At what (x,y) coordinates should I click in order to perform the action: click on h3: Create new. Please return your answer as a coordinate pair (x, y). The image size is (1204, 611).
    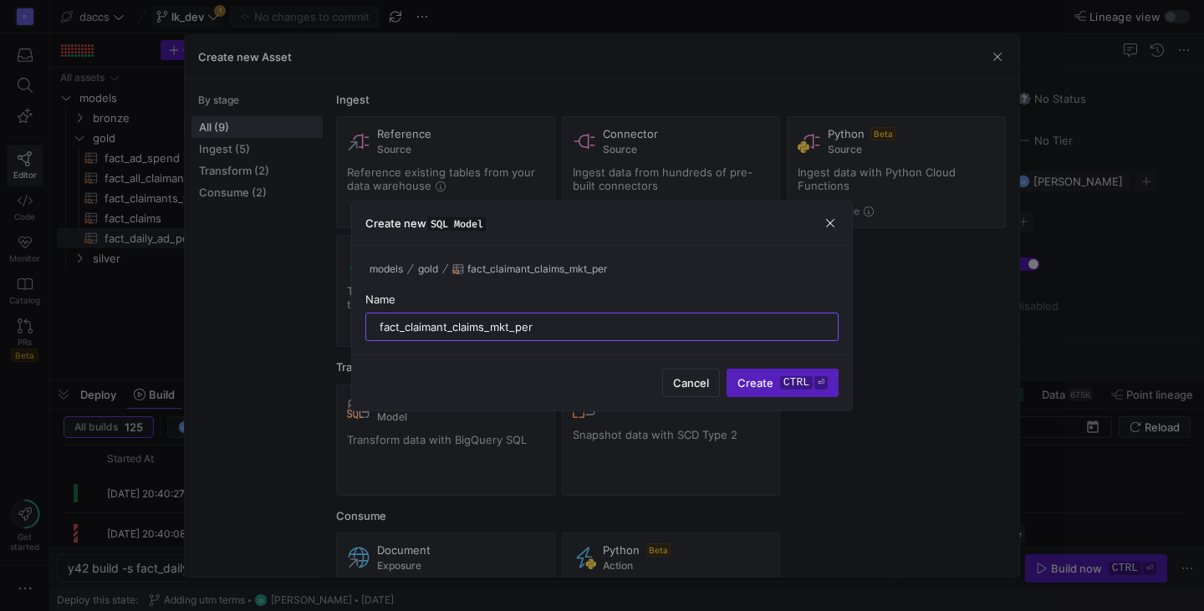
    Looking at the image, I should click on (426, 223).